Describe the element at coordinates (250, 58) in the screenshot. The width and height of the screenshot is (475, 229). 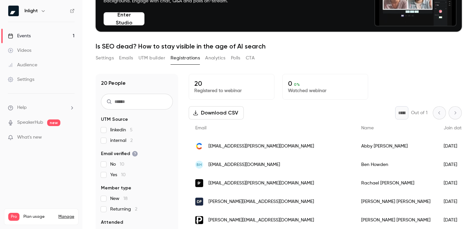
I see `button: CTA` at that location.